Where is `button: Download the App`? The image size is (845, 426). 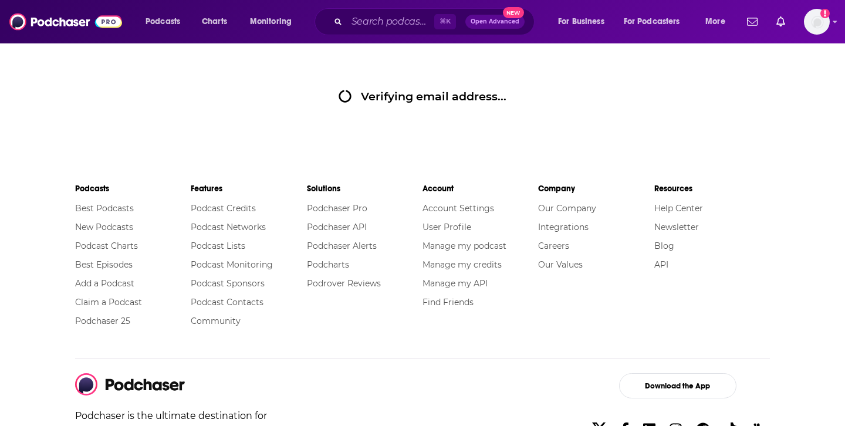
button: Download the App is located at coordinates (677, 385).